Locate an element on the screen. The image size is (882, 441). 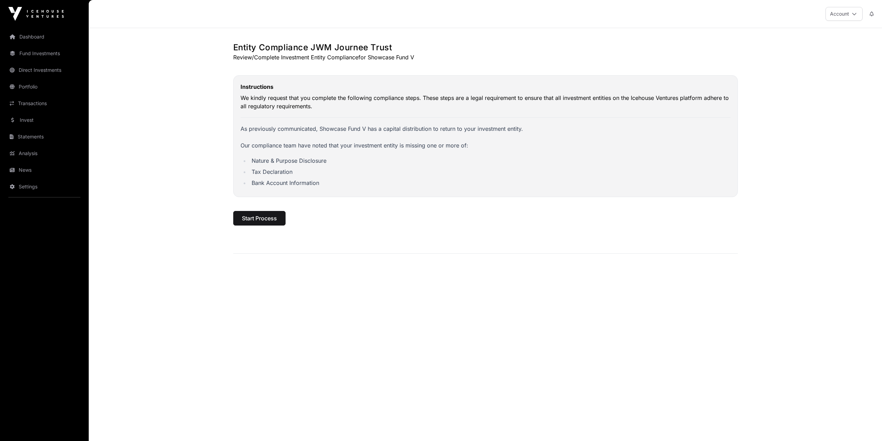
button: Account is located at coordinates (844, 14).